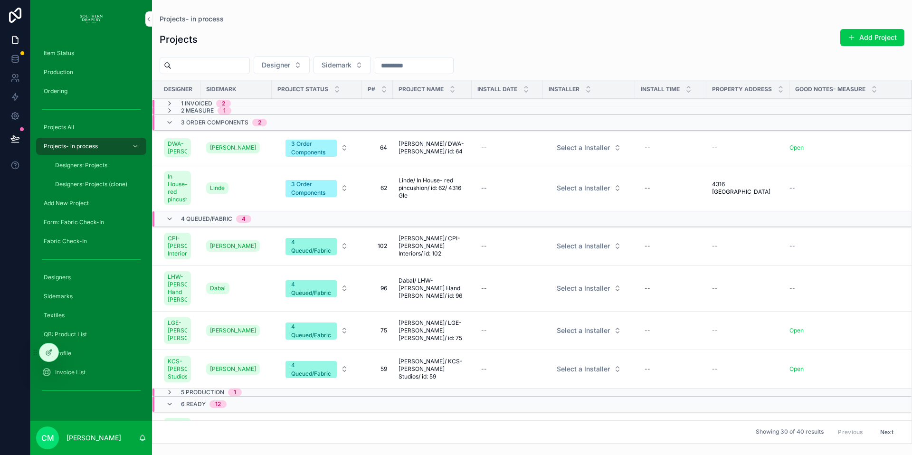 This screenshot has height=455, width=912. What do you see at coordinates (91, 72) in the screenshot?
I see `a: Production` at bounding box center [91, 72].